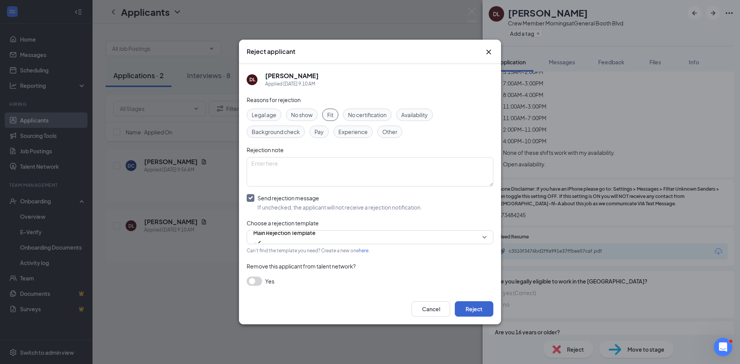 The width and height of the screenshot is (740, 364). I want to click on span: Availability, so click(414, 115).